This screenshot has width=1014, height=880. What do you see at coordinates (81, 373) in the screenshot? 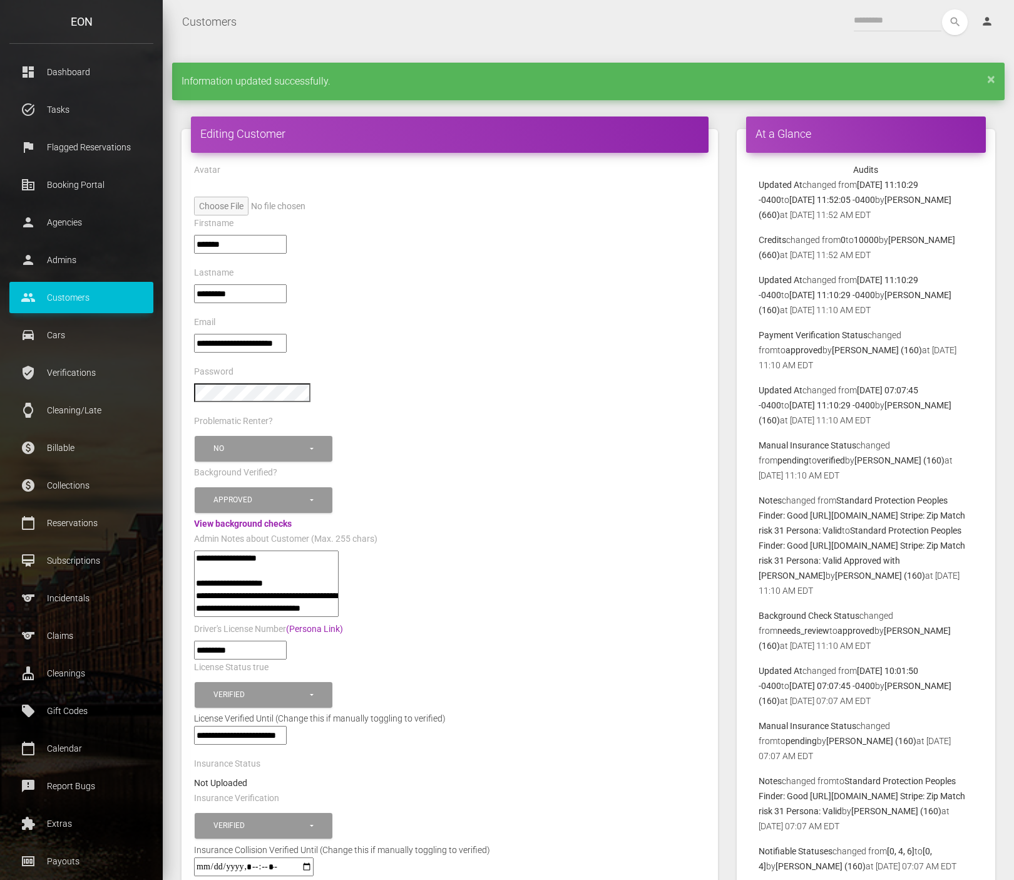
I see `a: verified_user Verifications` at bounding box center [81, 373].